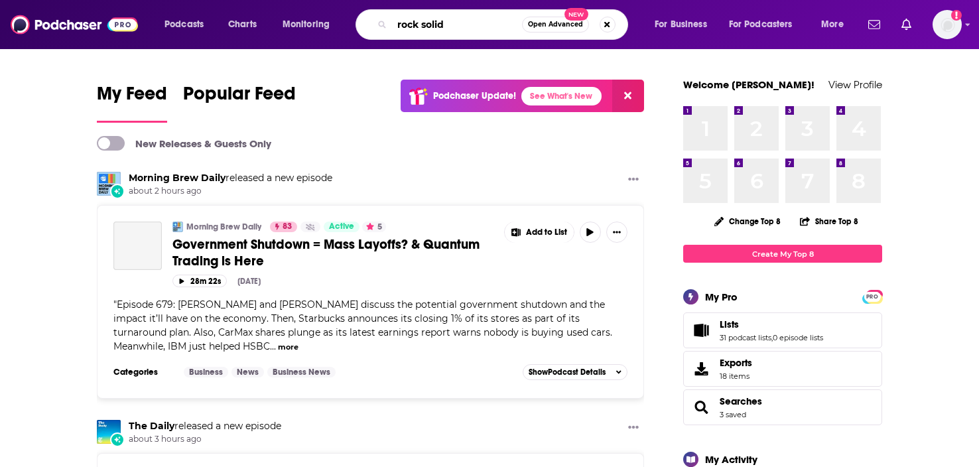 The image size is (979, 467). I want to click on div: My Pro, so click(721, 297).